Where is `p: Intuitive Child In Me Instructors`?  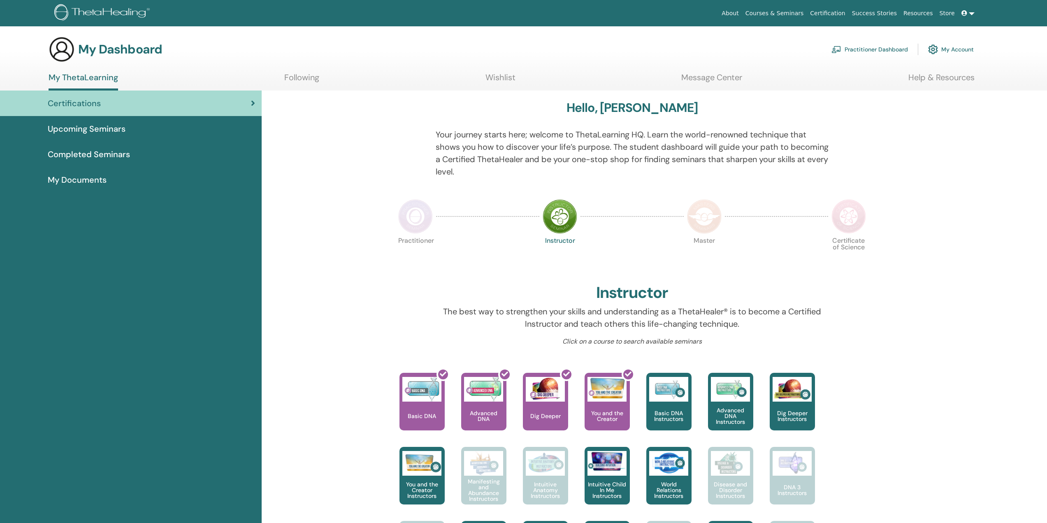 p: Intuitive Child In Me Instructors is located at coordinates (607, 490).